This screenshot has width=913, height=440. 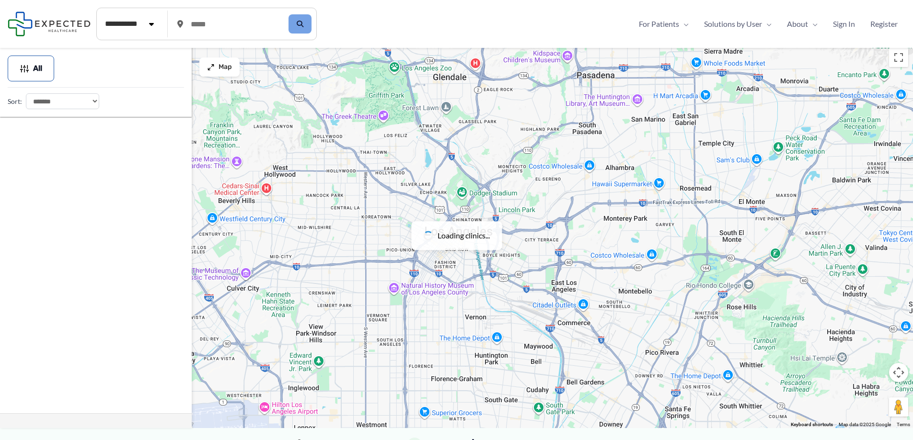 What do you see at coordinates (797, 24) in the screenshot?
I see `span: About` at bounding box center [797, 24].